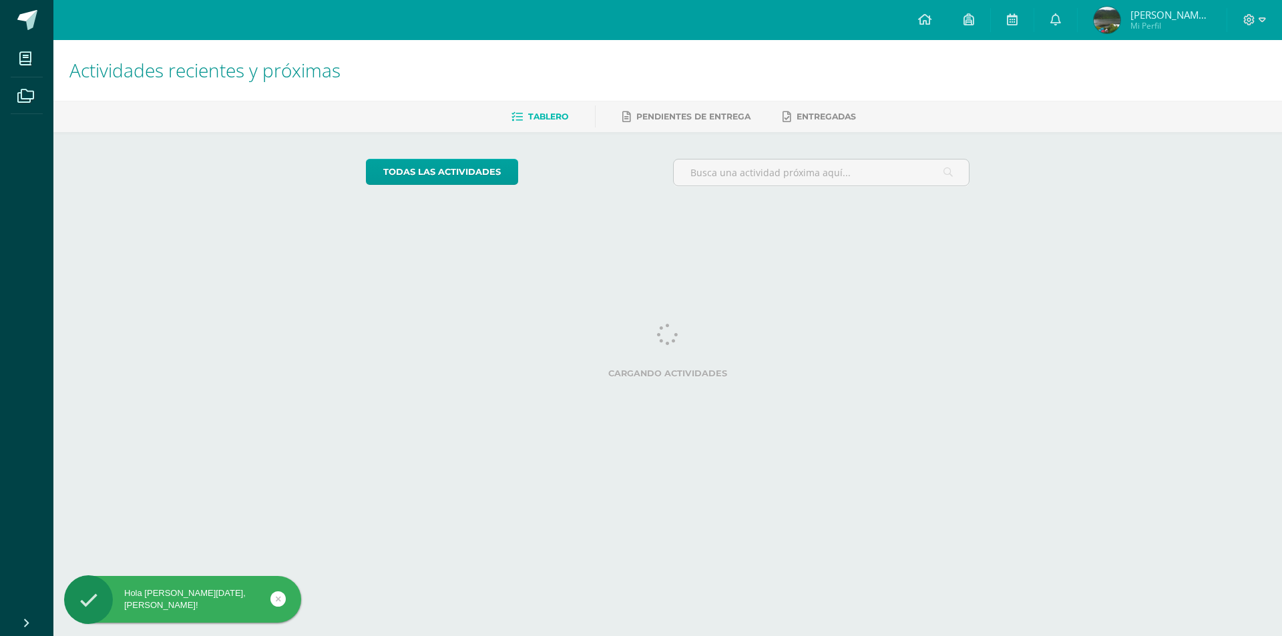 The height and width of the screenshot is (636, 1282). What do you see at coordinates (819, 117) in the screenshot?
I see `a: Entregadas` at bounding box center [819, 117].